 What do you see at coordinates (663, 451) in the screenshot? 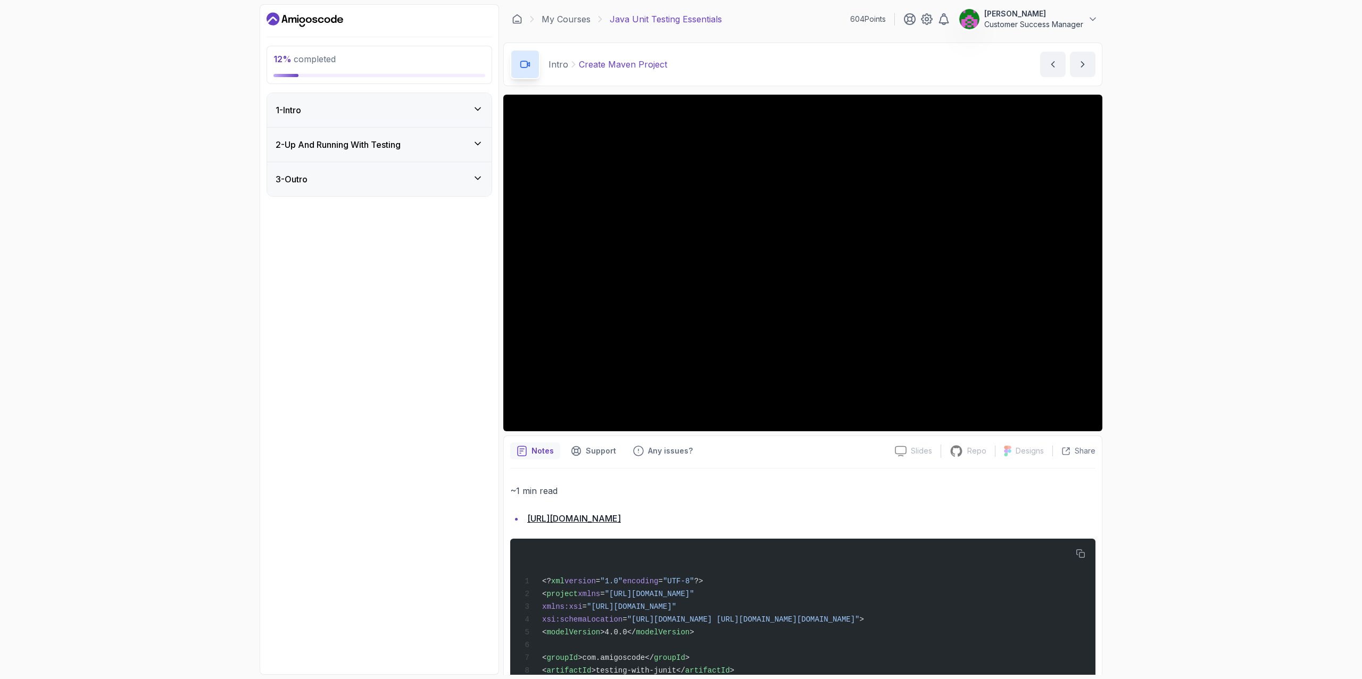
I see `button: Feedback button` at bounding box center [663, 451].